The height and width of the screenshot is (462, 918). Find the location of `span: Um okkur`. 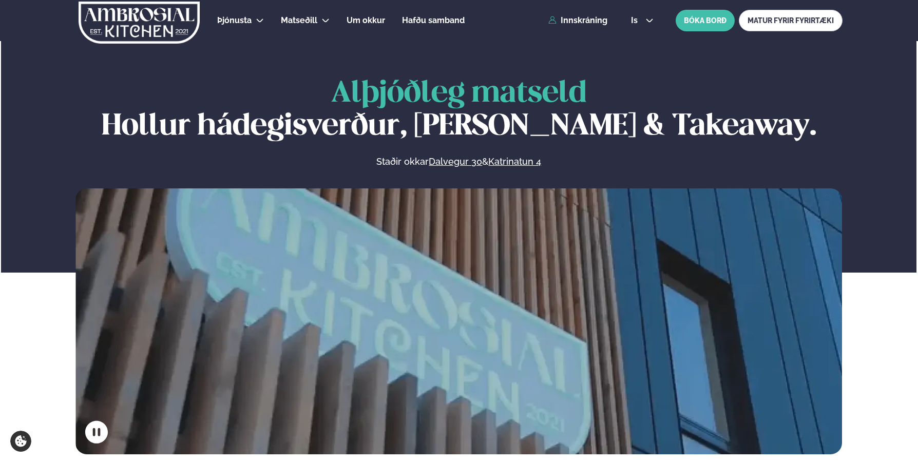

span: Um okkur is located at coordinates (366, 20).